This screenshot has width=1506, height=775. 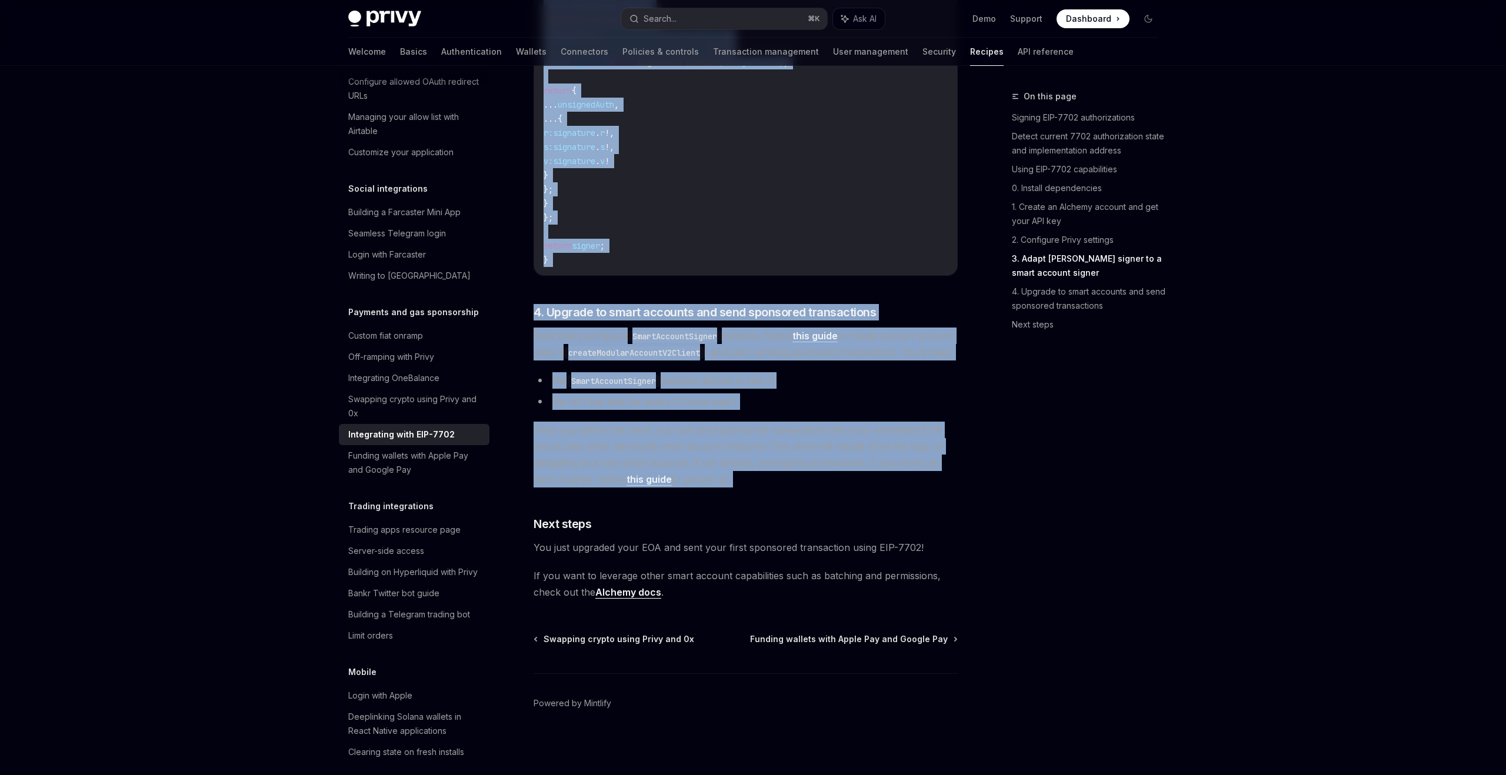 What do you see at coordinates (987, 52) in the screenshot?
I see `a: Recipes` at bounding box center [987, 52].